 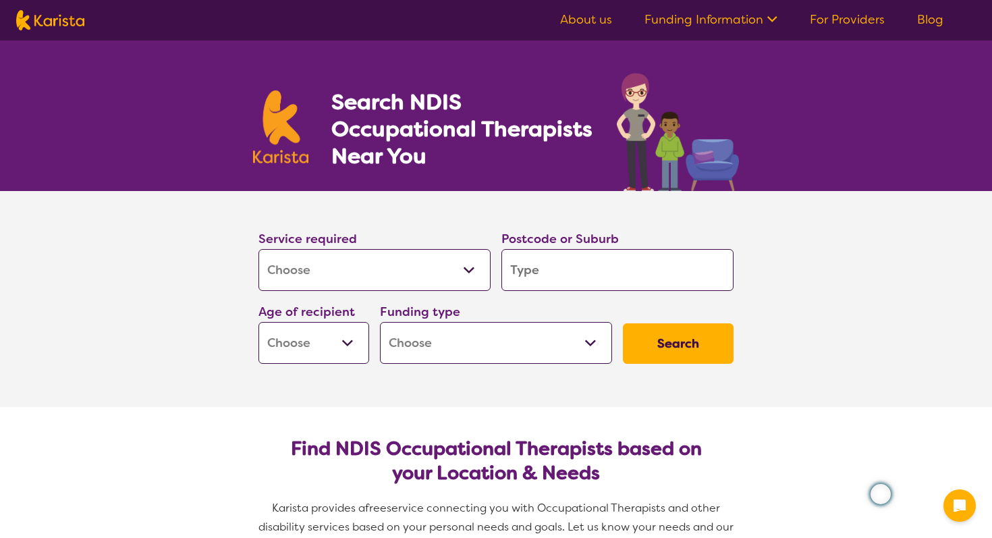 I want to click on a: About us, so click(x=586, y=20).